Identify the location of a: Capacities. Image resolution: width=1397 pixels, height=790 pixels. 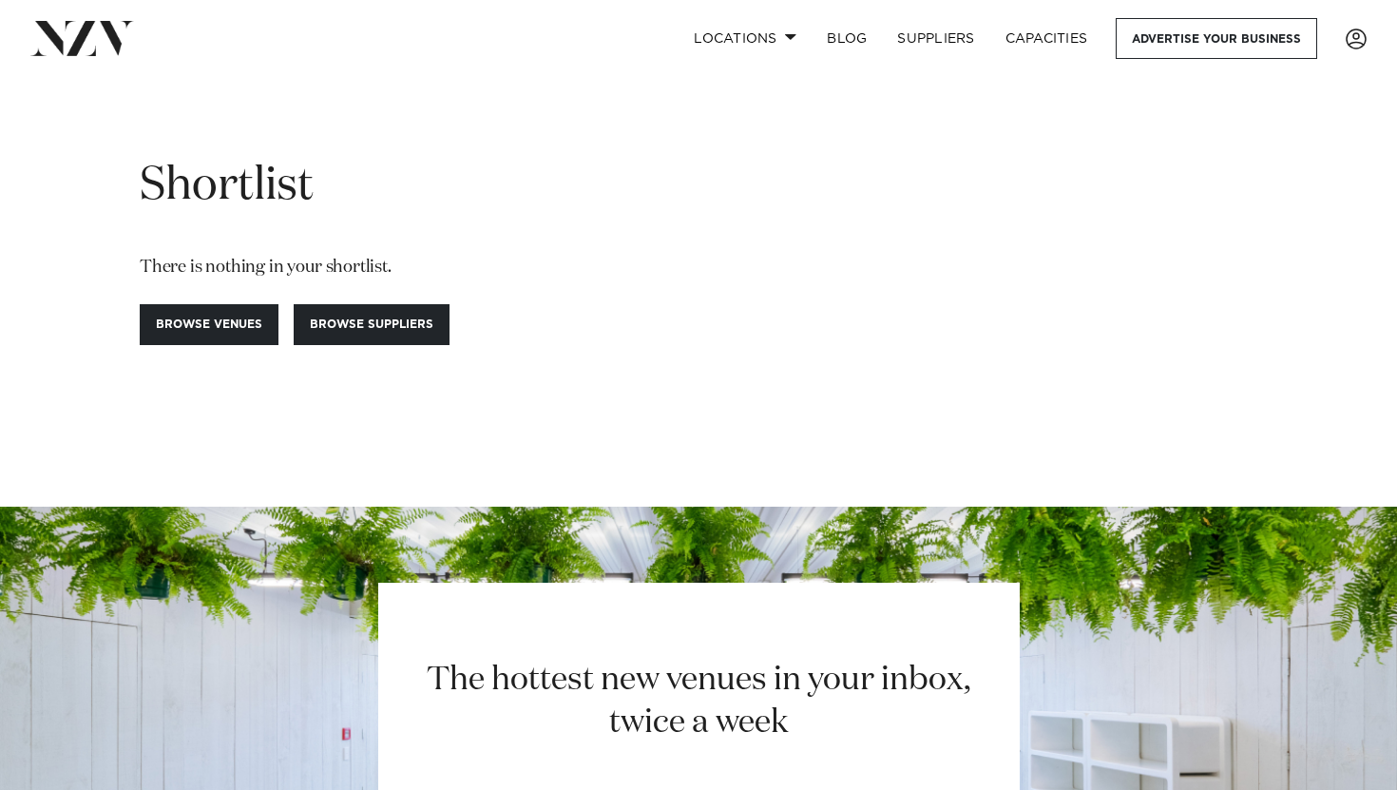
(1047, 38).